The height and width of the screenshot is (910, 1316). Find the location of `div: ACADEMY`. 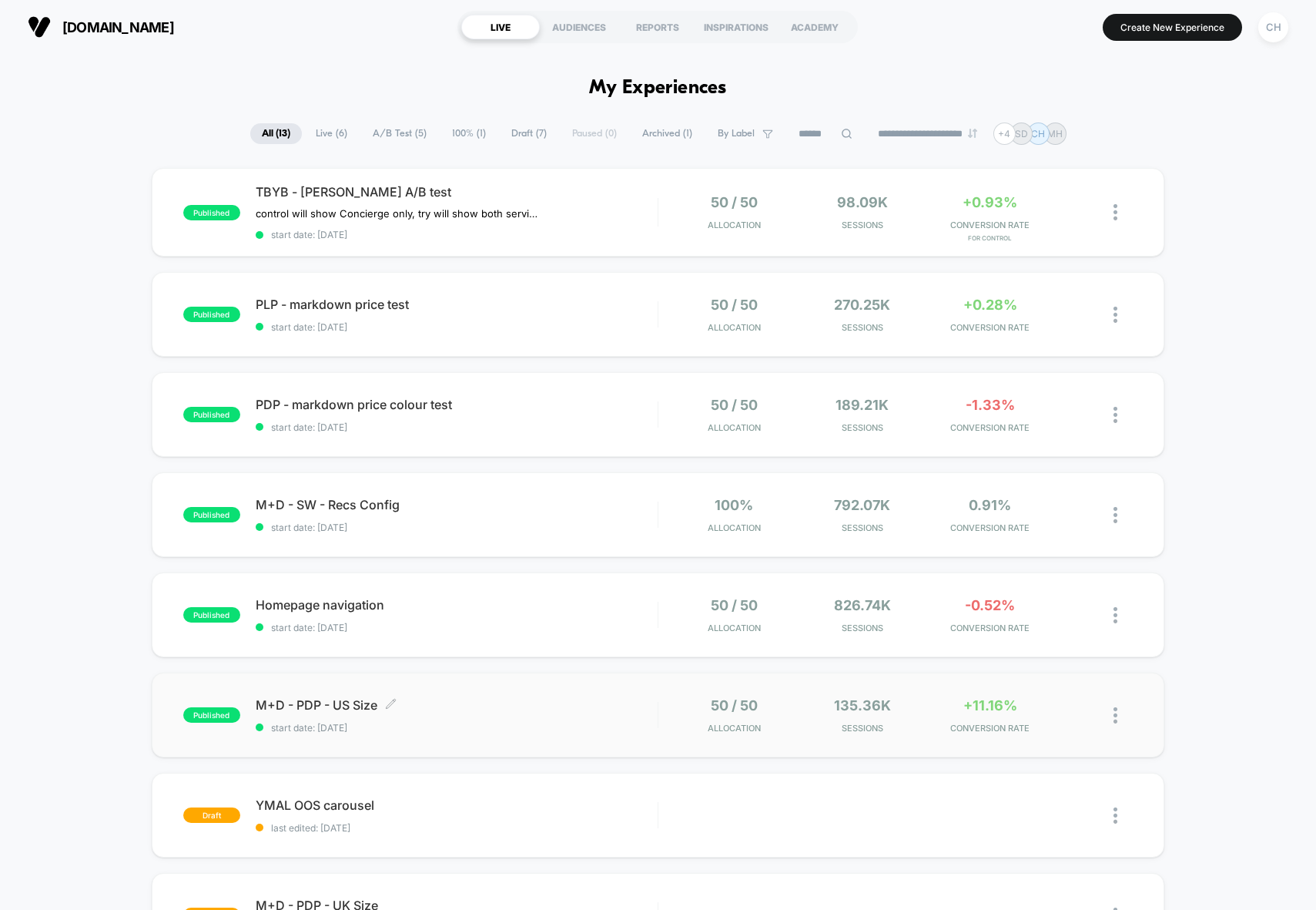

div: ACADEMY is located at coordinates (815, 26).